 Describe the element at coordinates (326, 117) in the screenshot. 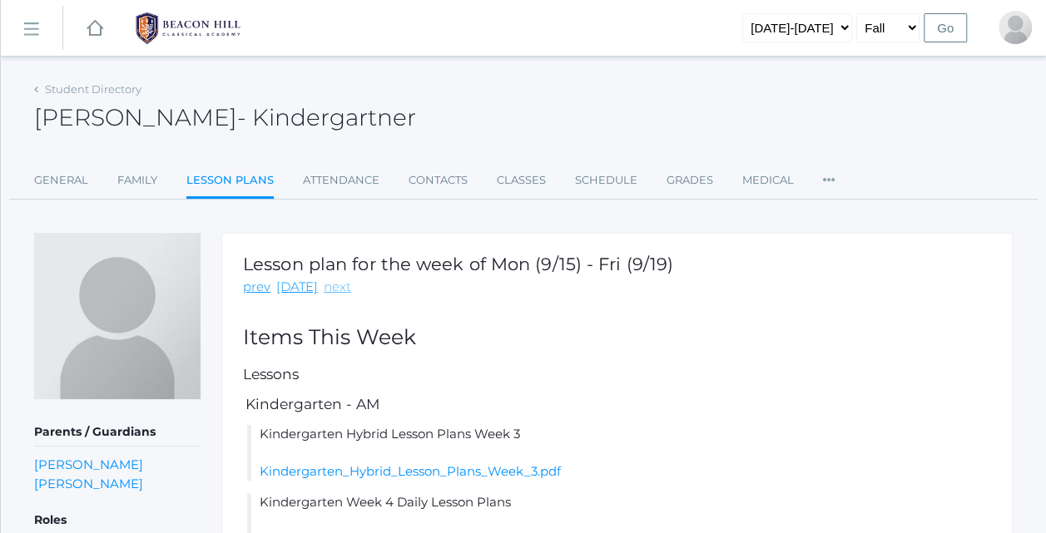

I see `span: - Kindergartner` at that location.